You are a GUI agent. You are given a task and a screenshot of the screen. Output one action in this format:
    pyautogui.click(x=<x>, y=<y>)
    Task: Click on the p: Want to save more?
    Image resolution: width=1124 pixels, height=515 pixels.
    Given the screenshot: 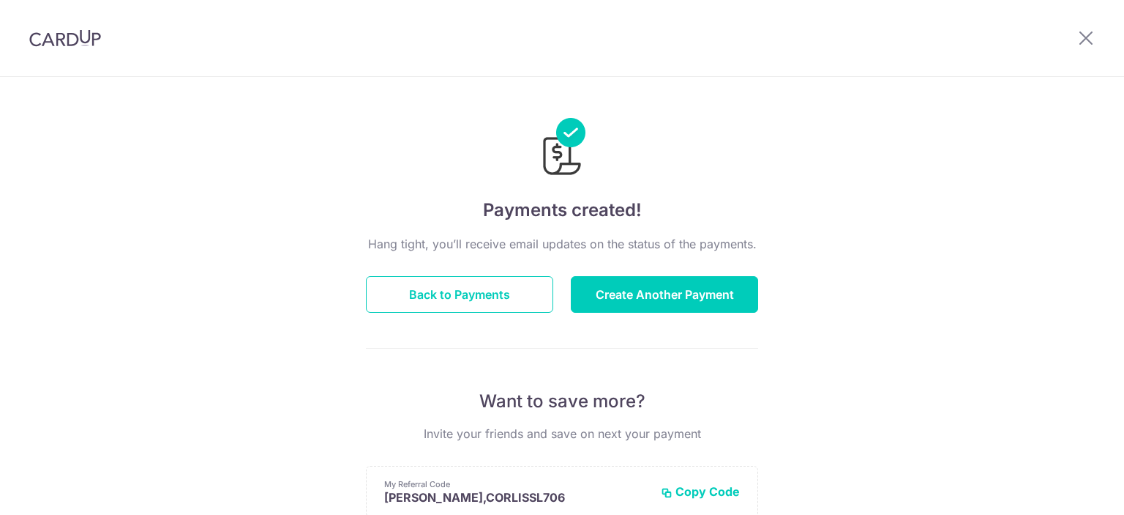 What is the action you would take?
    pyautogui.click(x=562, y=401)
    